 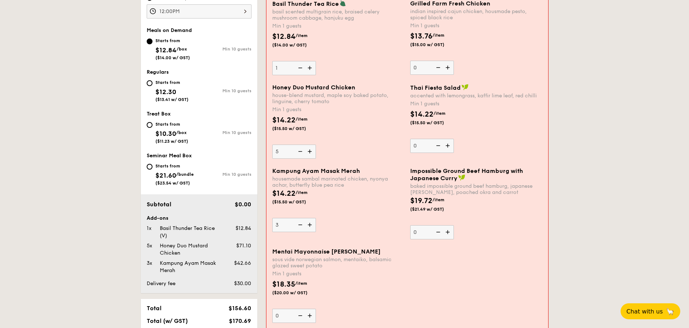 I want to click on input: Starts from$12.30($13.41 w/ GST)Min 10 guests, so click(x=150, y=83).